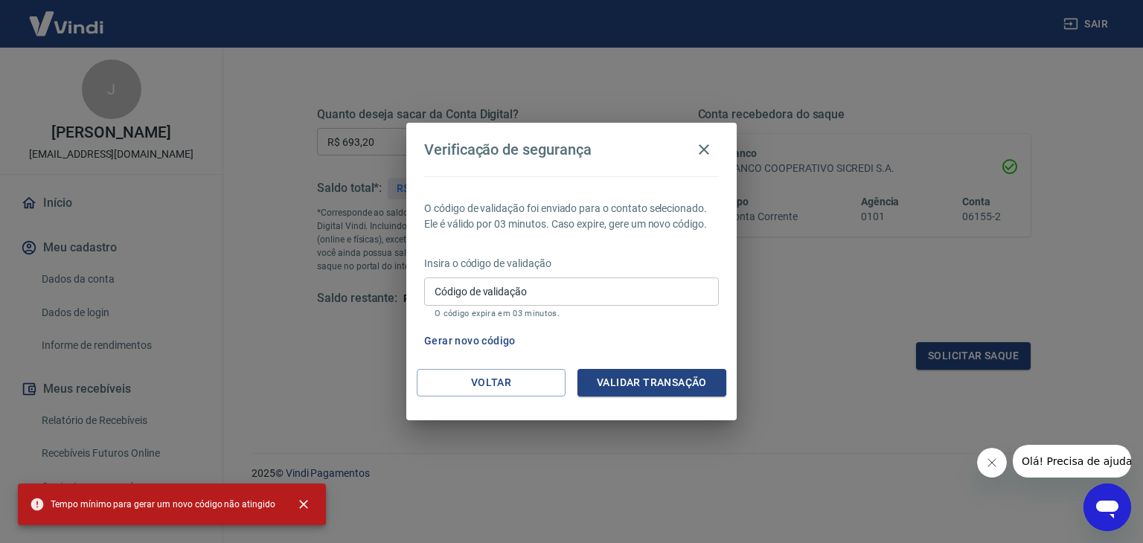  What do you see at coordinates (652, 382) in the screenshot?
I see `button: Validar transação` at bounding box center [652, 382].